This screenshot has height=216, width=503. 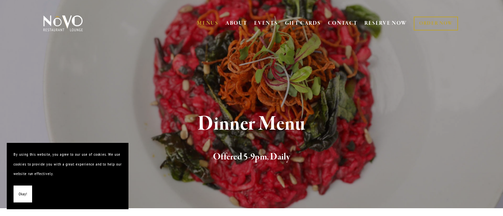 What do you see at coordinates (251, 157) in the screenshot?
I see `h2: Offered 5-9pm, Daily` at bounding box center [251, 157].